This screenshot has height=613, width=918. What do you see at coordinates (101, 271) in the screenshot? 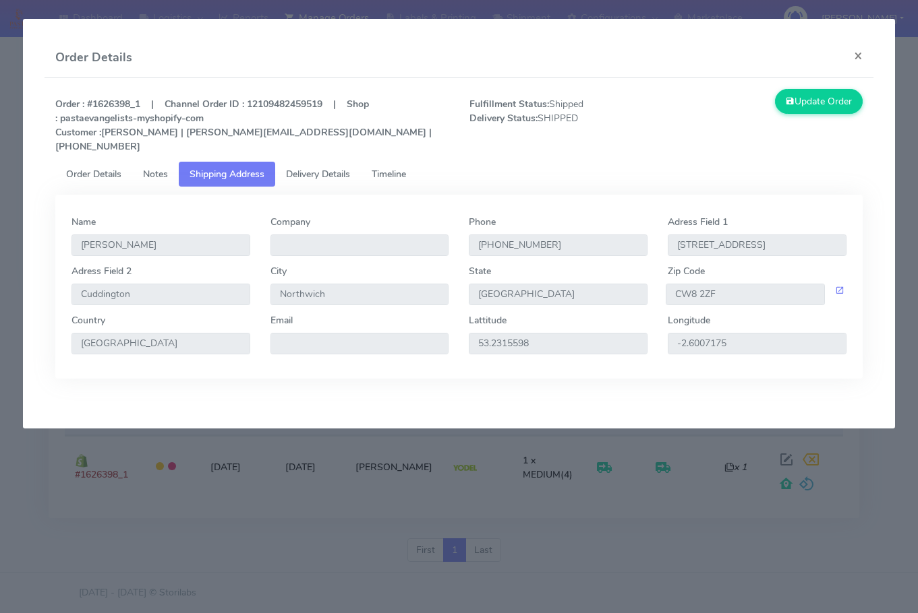
I see `label: Adress Field 2` at bounding box center [101, 271].